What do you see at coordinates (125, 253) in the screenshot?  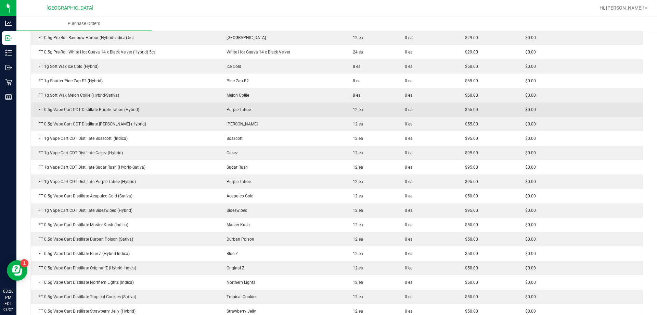 I see `div: FT 0.5g Vape Cart Distillate Blue Z (Hybrid-Indica)` at bounding box center [125, 253].